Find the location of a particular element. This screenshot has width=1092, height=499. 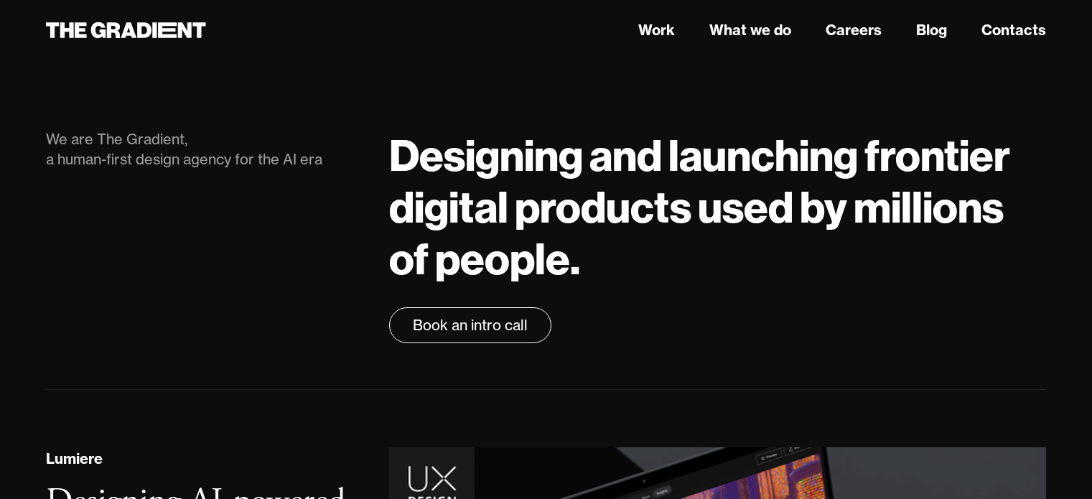

a: Blog is located at coordinates (932, 30).